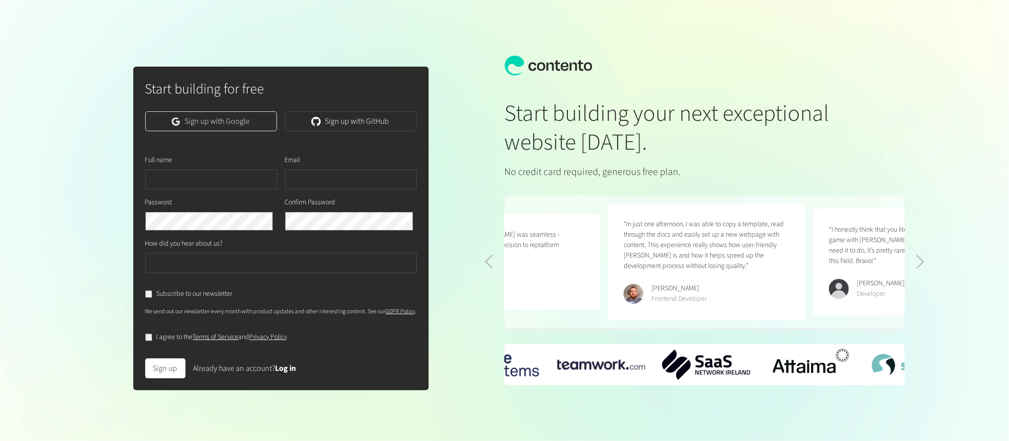 The height and width of the screenshot is (441, 1009). I want to click on button: Sign up, so click(165, 369).